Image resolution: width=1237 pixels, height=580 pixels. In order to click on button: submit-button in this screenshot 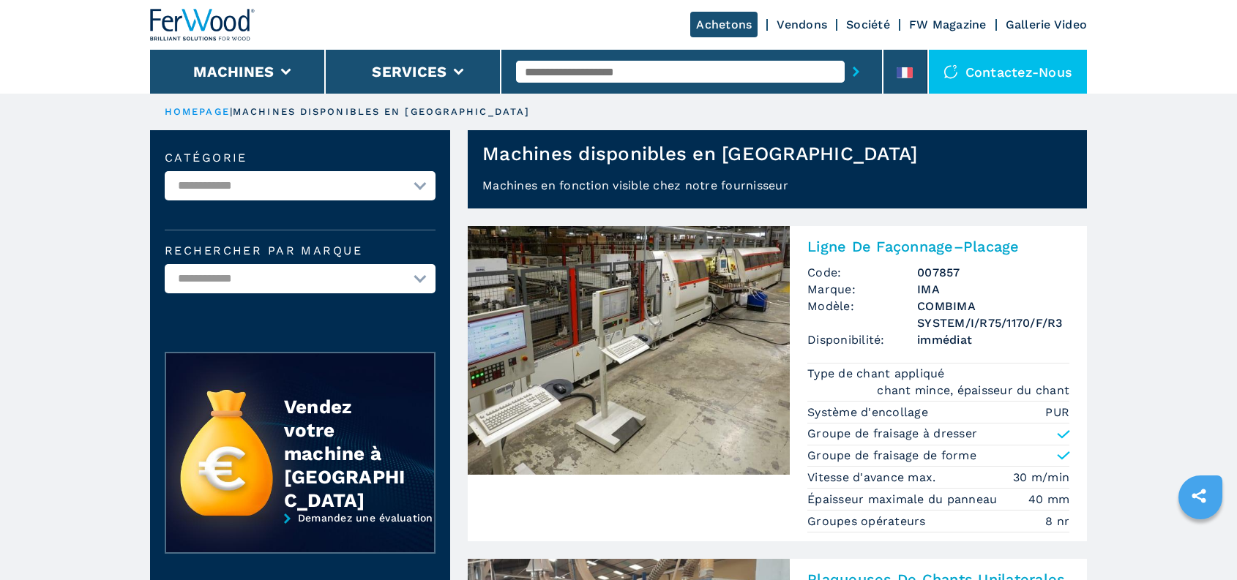, I will do `click(856, 72)`.